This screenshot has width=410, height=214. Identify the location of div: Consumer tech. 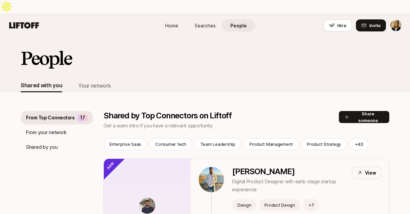
(170, 144).